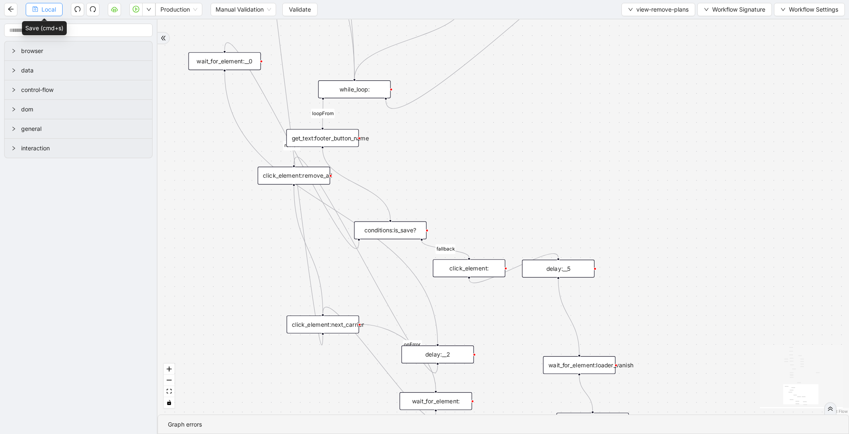 This screenshot has width=849, height=434. What do you see at coordinates (300, 10) in the screenshot?
I see `button: Validate` at bounding box center [300, 10].